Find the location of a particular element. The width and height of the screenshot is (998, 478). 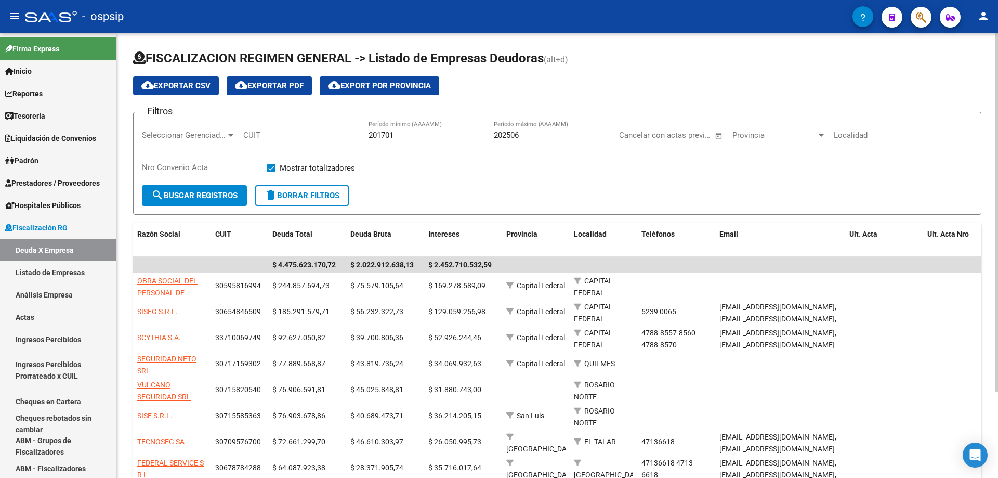

datatable-header-cell: Razón Social is located at coordinates (172, 240).